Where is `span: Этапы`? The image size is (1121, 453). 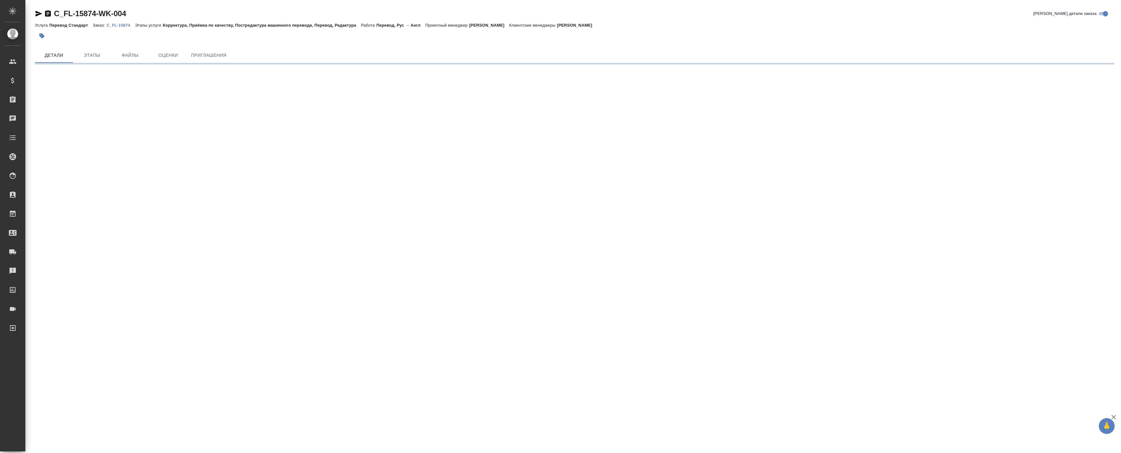
span: Этапы is located at coordinates (92, 55).